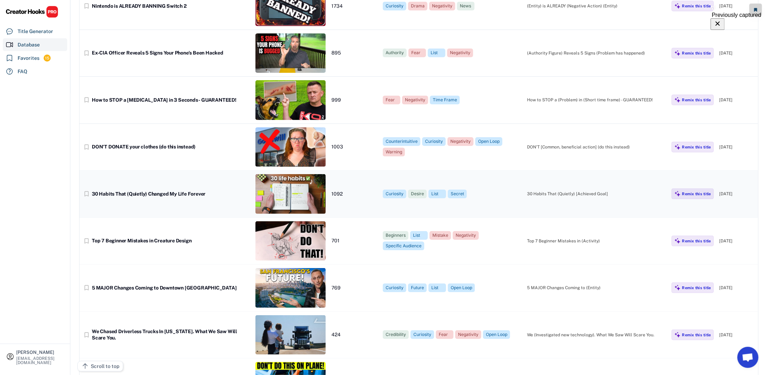  What do you see at coordinates (291, 335) in the screenshot?
I see `img: thumbnail%20%2818%29.jpg` at bounding box center [291, 335].